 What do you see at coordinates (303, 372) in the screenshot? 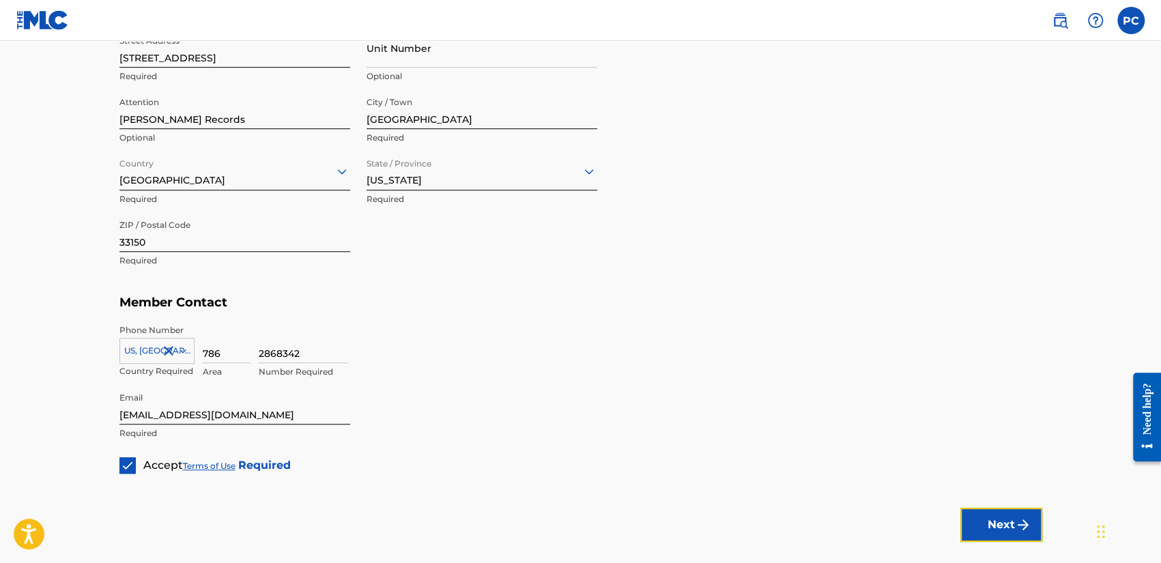
I see `p: Number Required` at bounding box center [303, 372].